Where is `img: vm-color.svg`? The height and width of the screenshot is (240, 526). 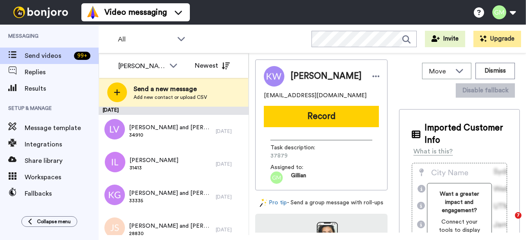
img: vm-color.svg is located at coordinates (93, 12).